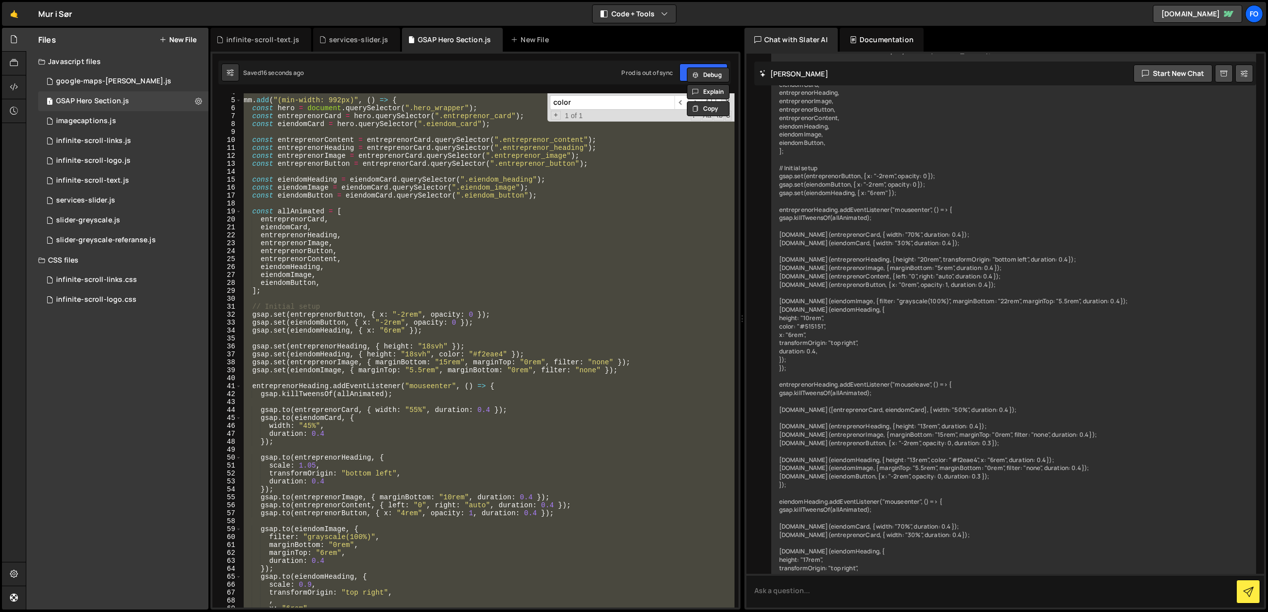 This screenshot has height=612, width=1268. What do you see at coordinates (881, 40) in the screenshot?
I see `div: Documentation` at bounding box center [881, 40].